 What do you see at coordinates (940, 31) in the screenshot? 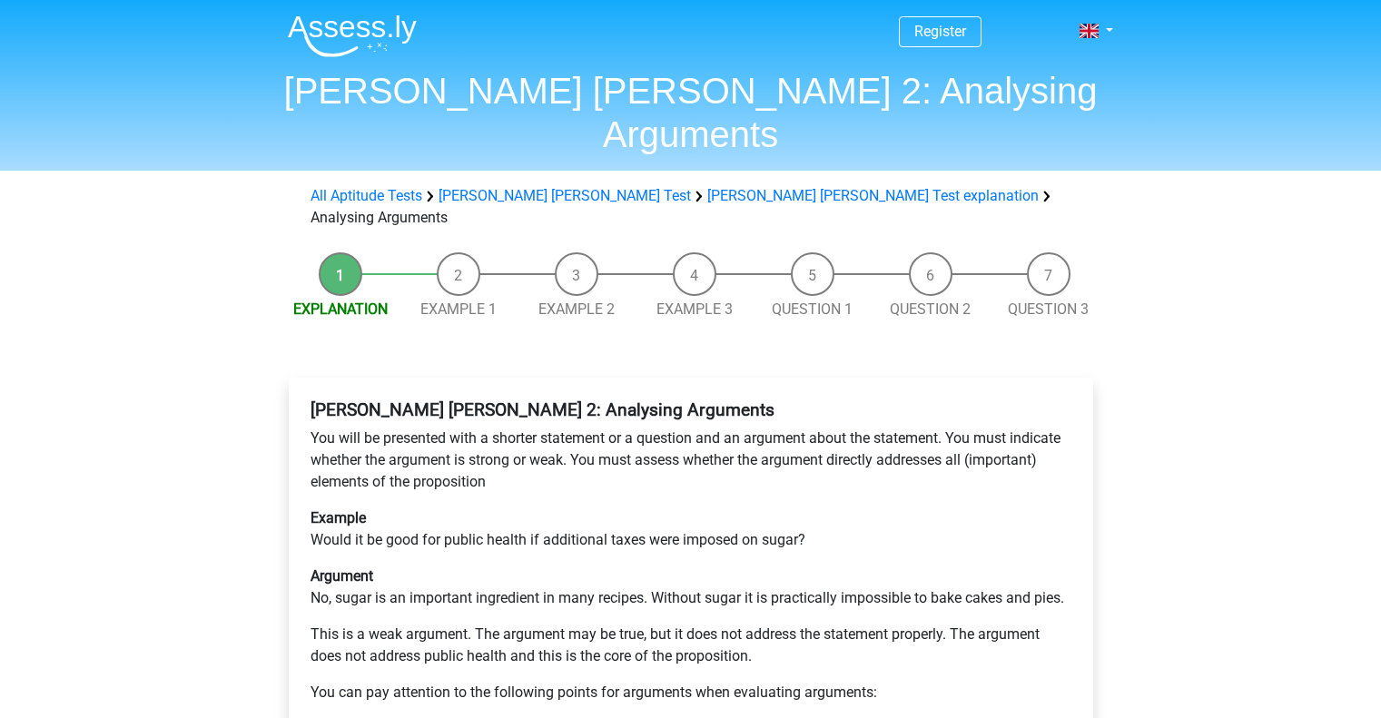
I see `a: Register` at bounding box center [940, 31].